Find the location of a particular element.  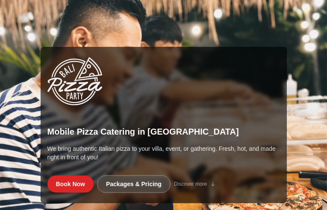

img: Bali Pizza Party Logo - Mobile Pizza Catering in Bali is located at coordinates (75, 81).